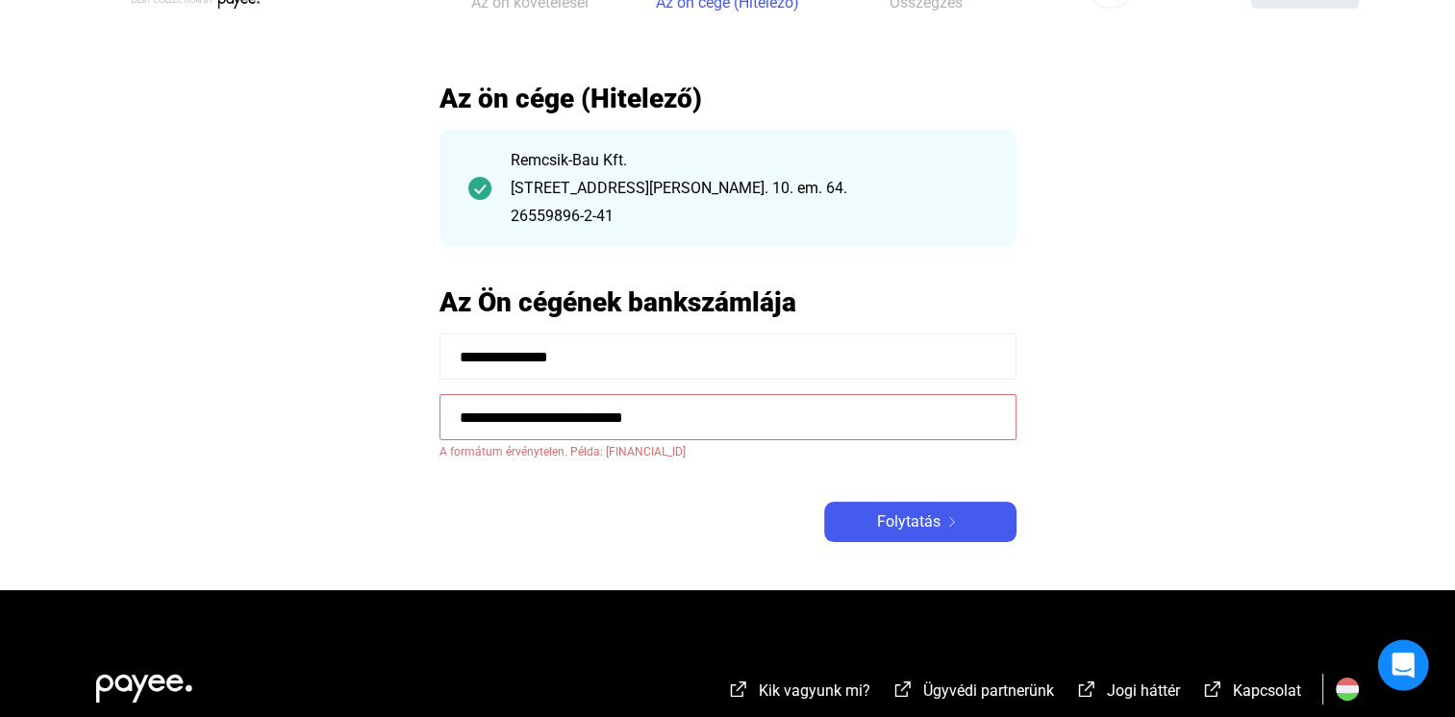  I want to click on button: Folytatásarrow-right-white, so click(920, 522).